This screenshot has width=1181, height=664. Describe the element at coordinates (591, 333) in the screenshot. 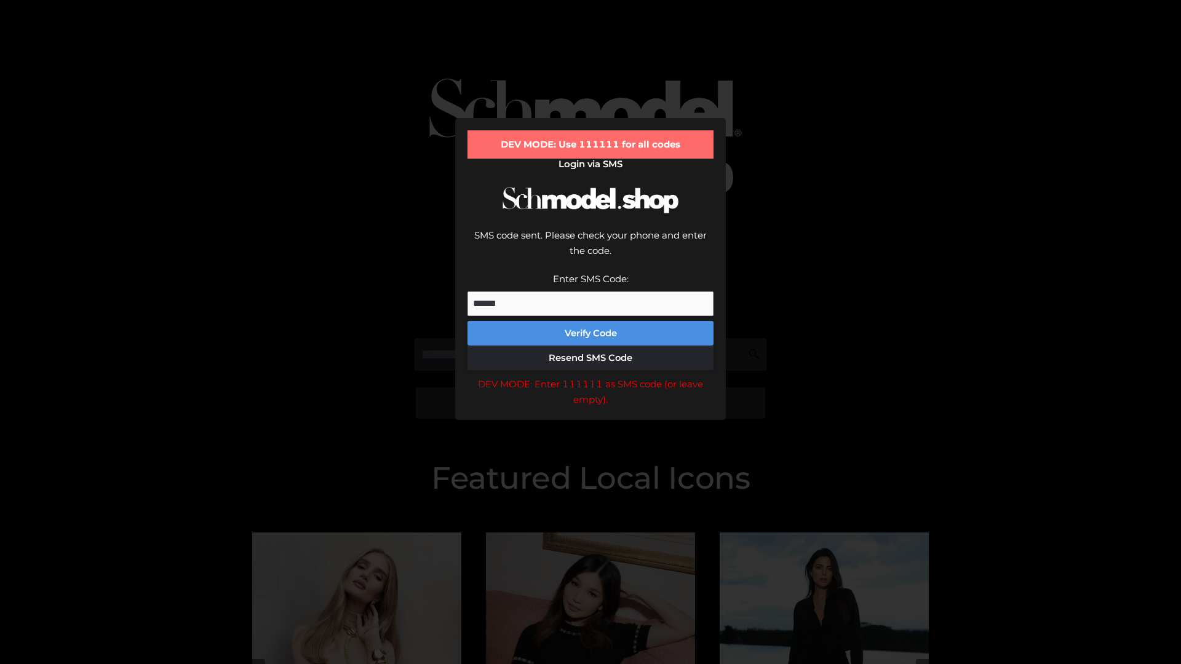

I see `button: Verify Code` at that location.